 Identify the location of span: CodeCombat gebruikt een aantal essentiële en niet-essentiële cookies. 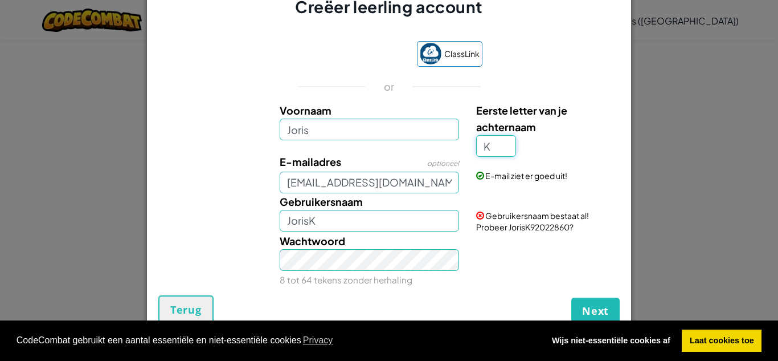
(276, 340).